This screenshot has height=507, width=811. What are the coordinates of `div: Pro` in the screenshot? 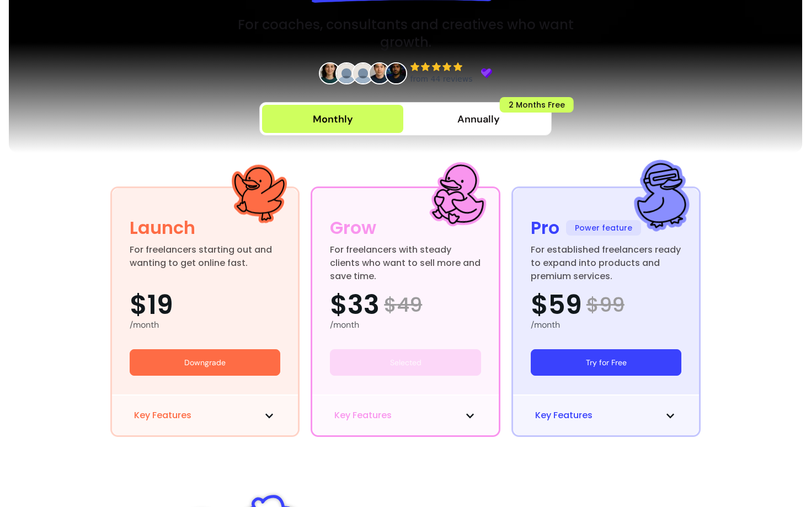 It's located at (545, 228).